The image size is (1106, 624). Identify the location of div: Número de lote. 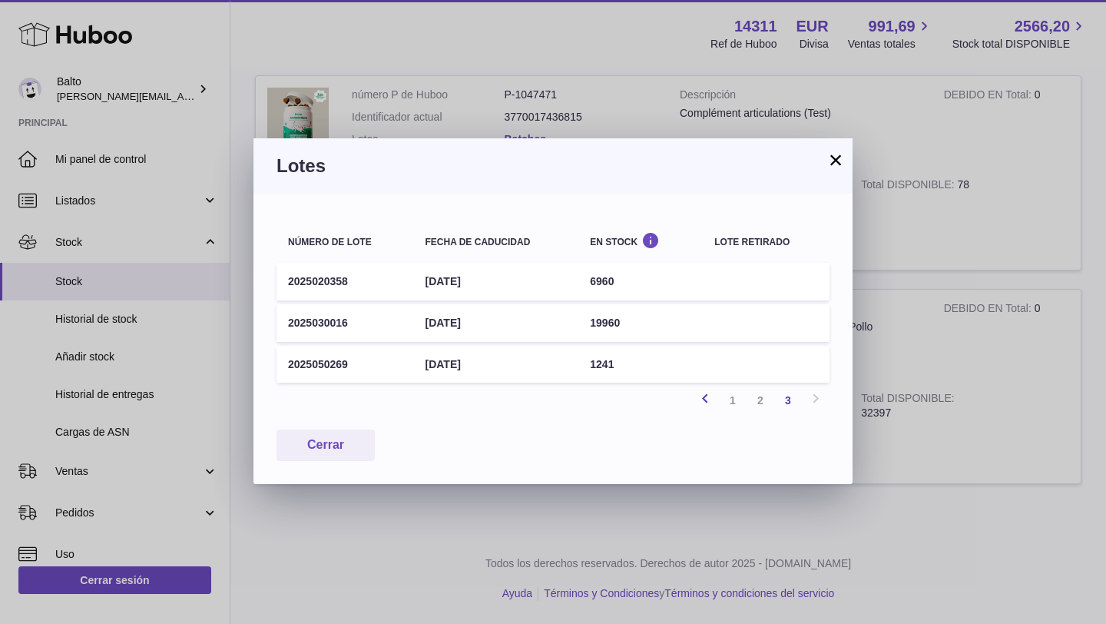
(345, 242).